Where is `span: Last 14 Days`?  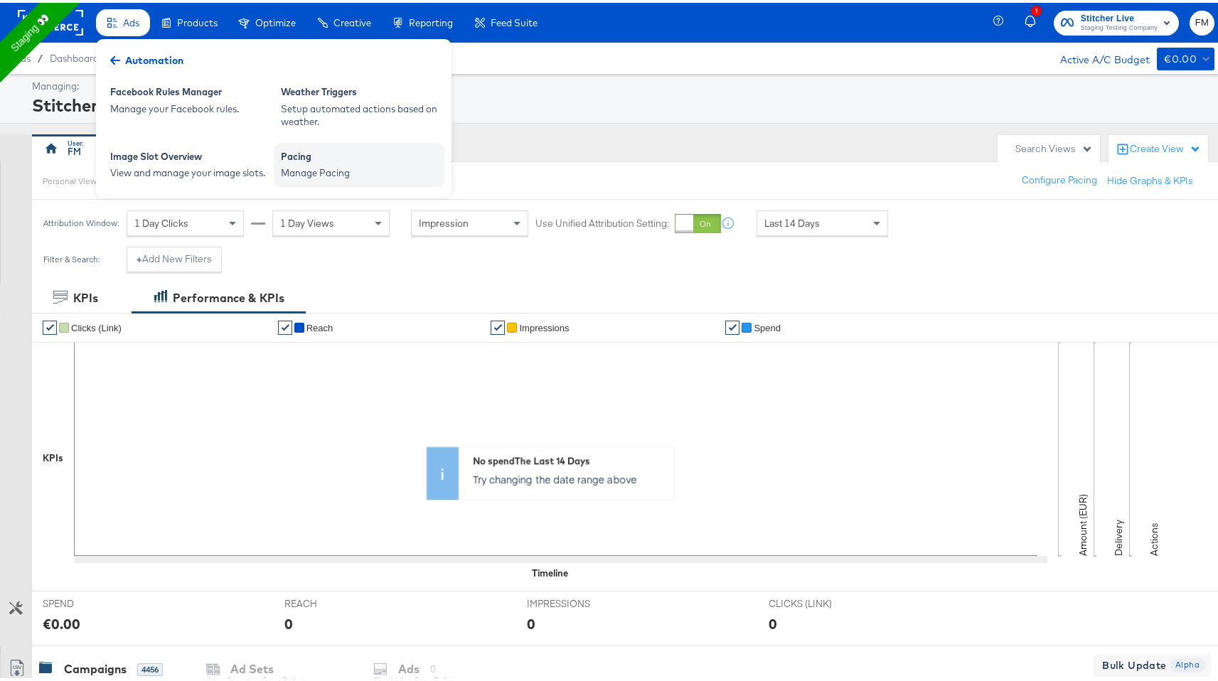
span: Last 14 Days is located at coordinates (792, 220).